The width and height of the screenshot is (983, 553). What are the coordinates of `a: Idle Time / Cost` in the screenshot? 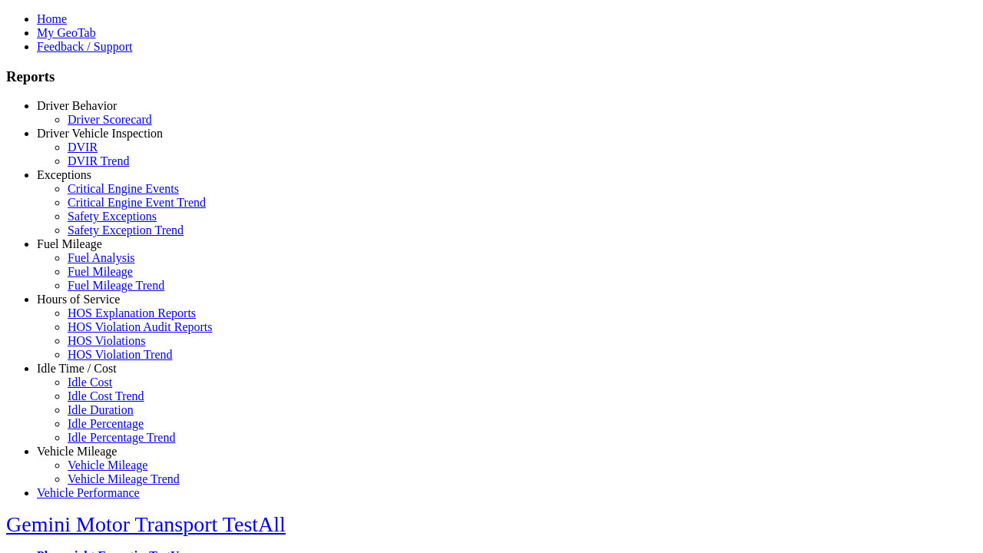 It's located at (77, 368).